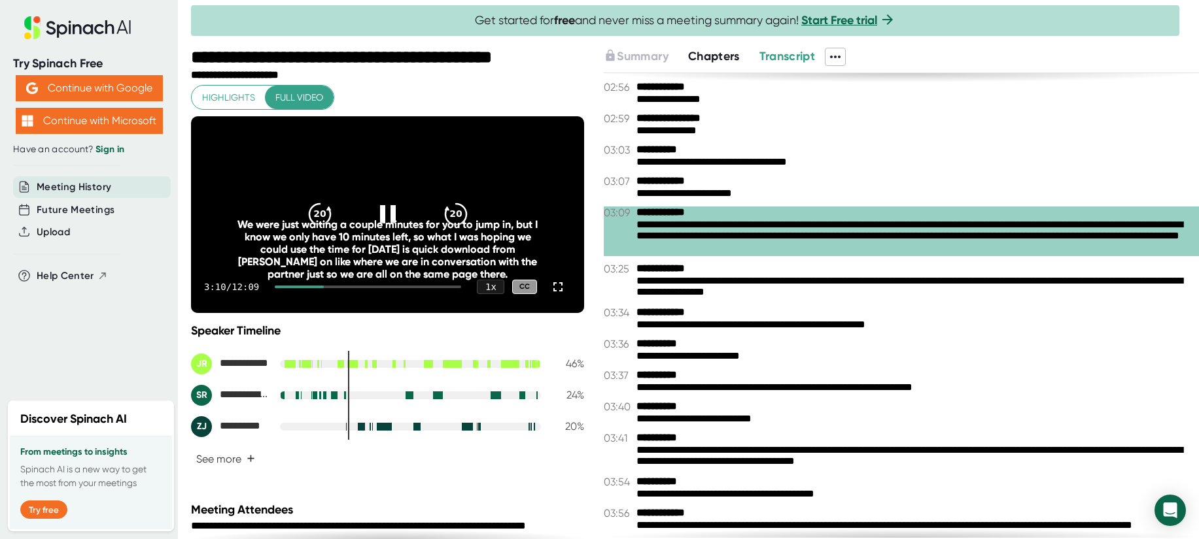 The image size is (1199, 539). I want to click on button: Help Center, so click(72, 276).